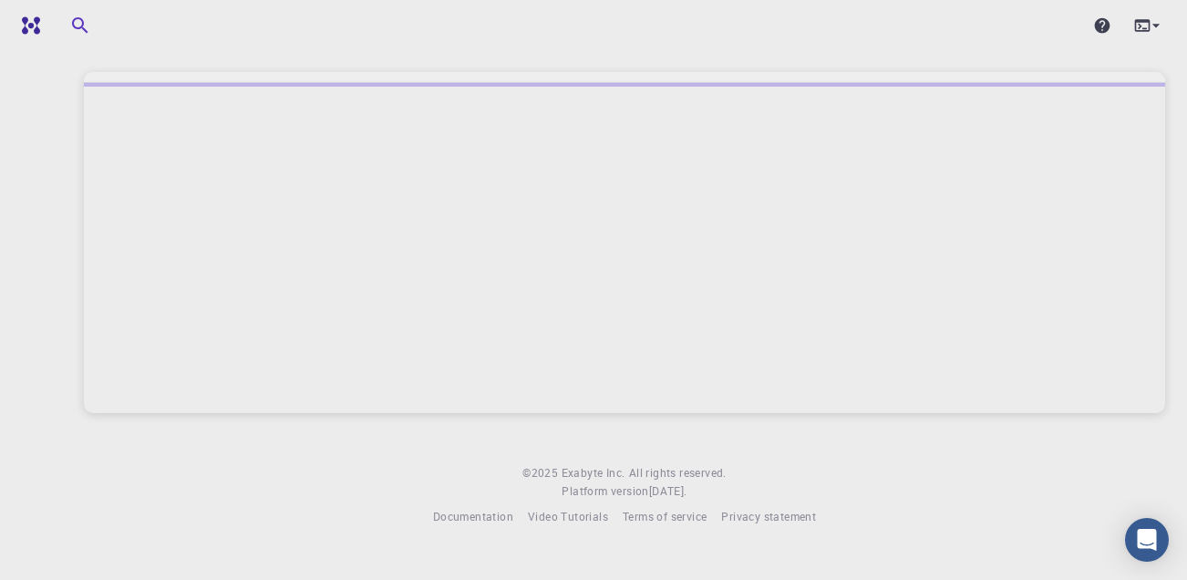 This screenshot has width=1187, height=580. Describe the element at coordinates (594, 473) in the screenshot. I see `a: Exabyte Inc.` at that location.